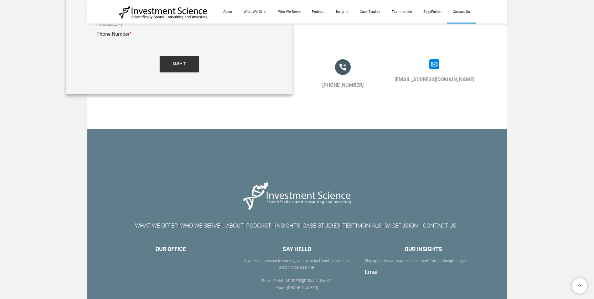  What do you see at coordinates (451, 260) in the screenshot?
I see `a: insights` at bounding box center [451, 260].